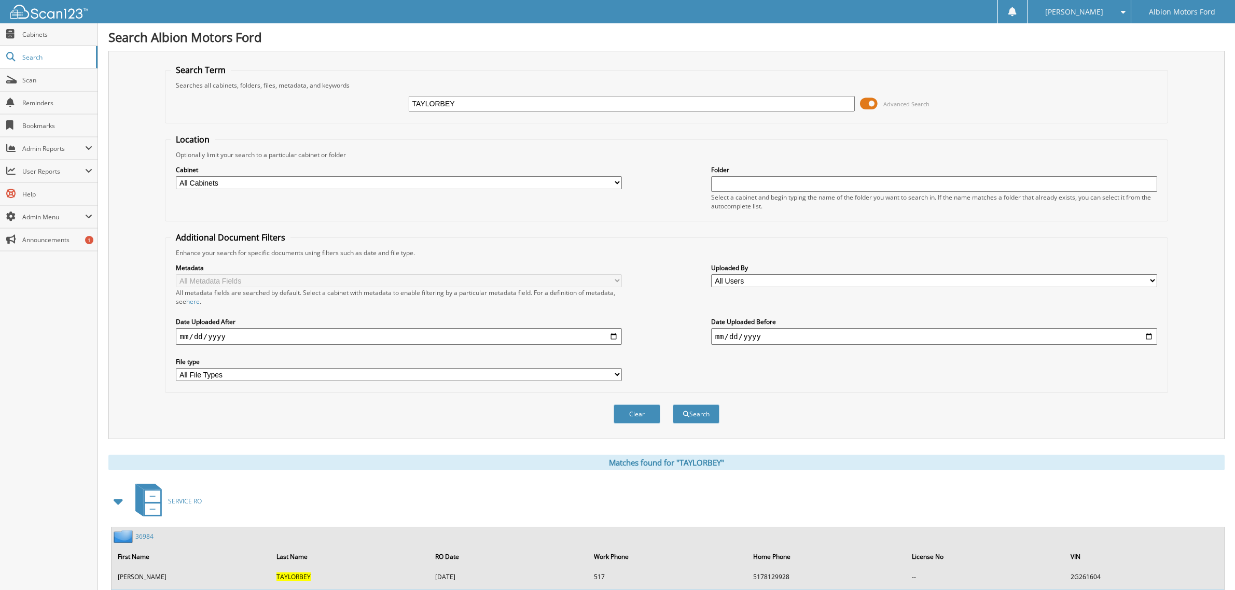 This screenshot has width=1235, height=590. What do you see at coordinates (985, 556) in the screenshot?
I see `th: License No` at bounding box center [985, 556].